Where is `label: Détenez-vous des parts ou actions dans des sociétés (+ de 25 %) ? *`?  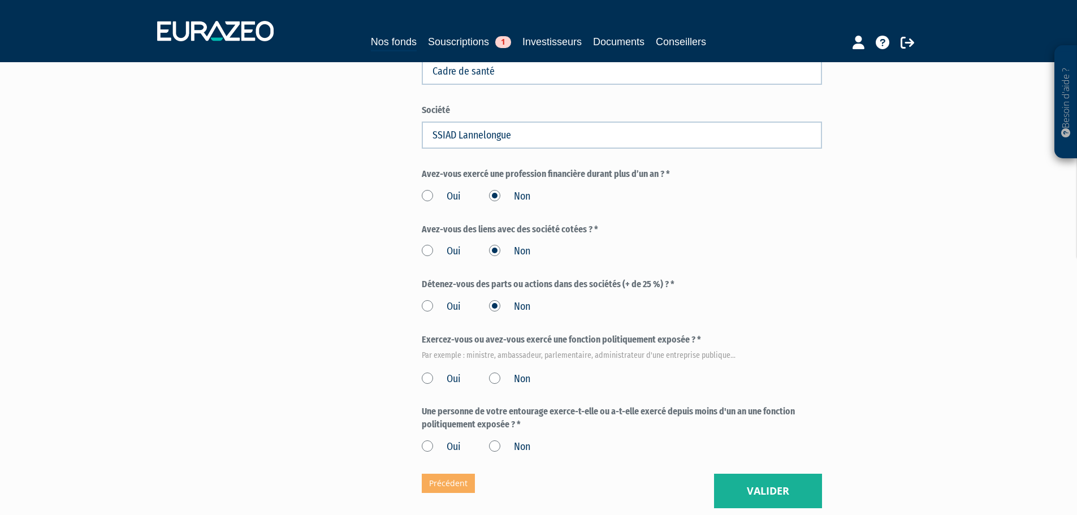 label: Détenez-vous des parts ou actions dans des sociétés (+ de 25 %) ? * is located at coordinates (622, 285).